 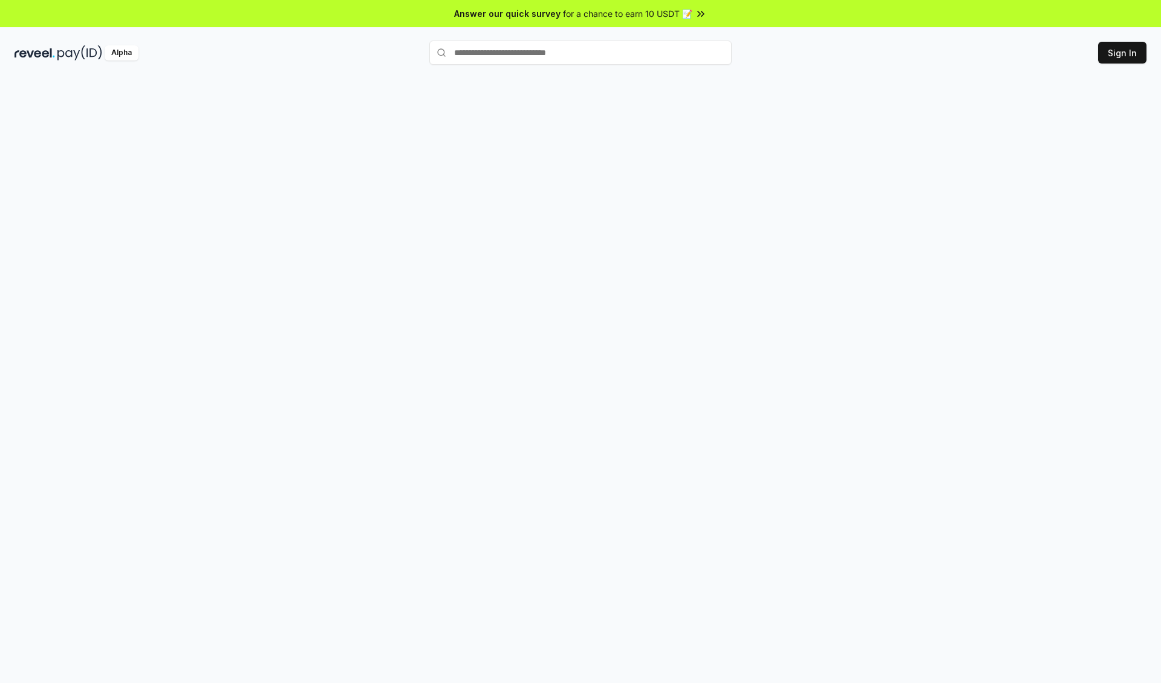 I want to click on span: for a chance to earn 10 USDT 📝, so click(x=628, y=13).